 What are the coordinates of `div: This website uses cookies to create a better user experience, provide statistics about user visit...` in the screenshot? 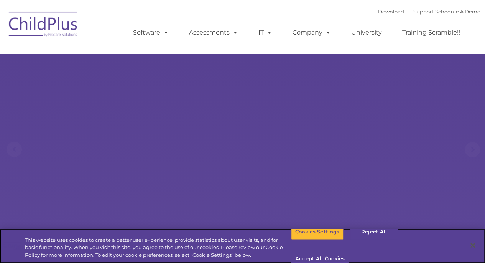 It's located at (158, 247).